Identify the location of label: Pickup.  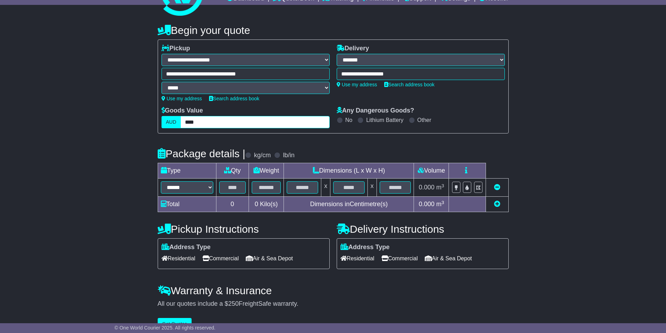
(176, 49).